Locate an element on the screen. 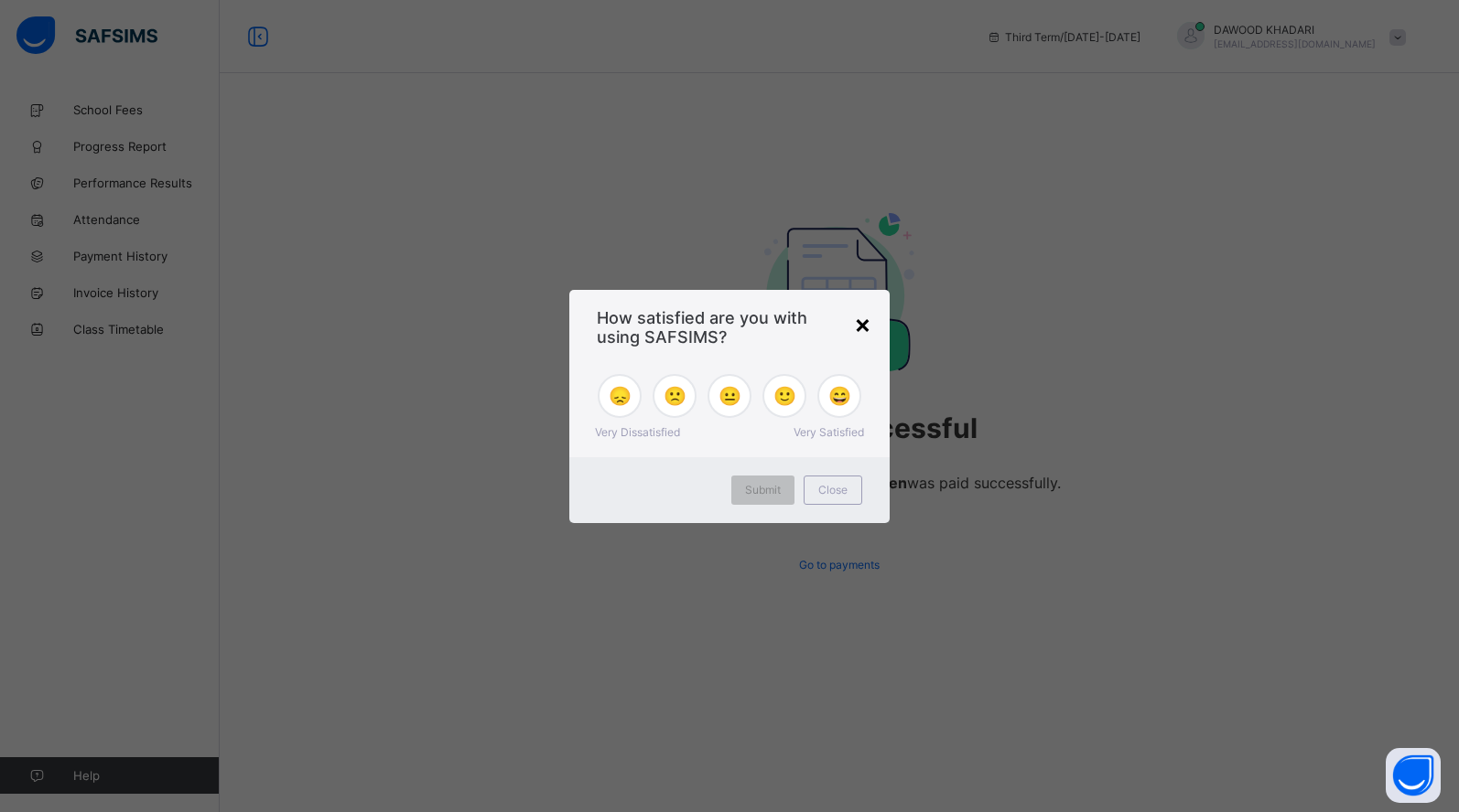 This screenshot has width=1459, height=812. span: Submit is located at coordinates (763, 489).